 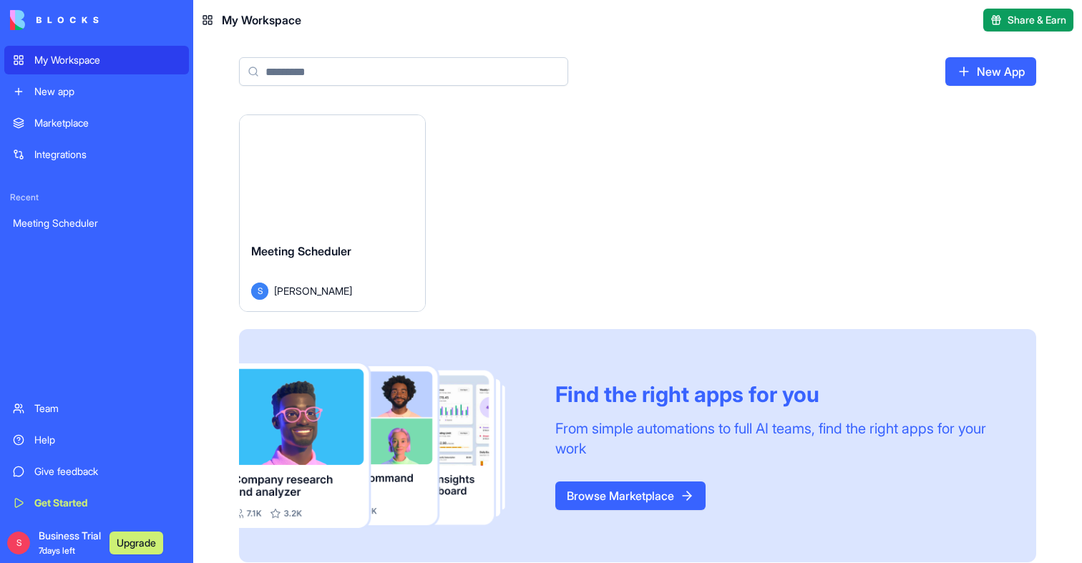 I want to click on button: Share & Earn, so click(x=1028, y=20).